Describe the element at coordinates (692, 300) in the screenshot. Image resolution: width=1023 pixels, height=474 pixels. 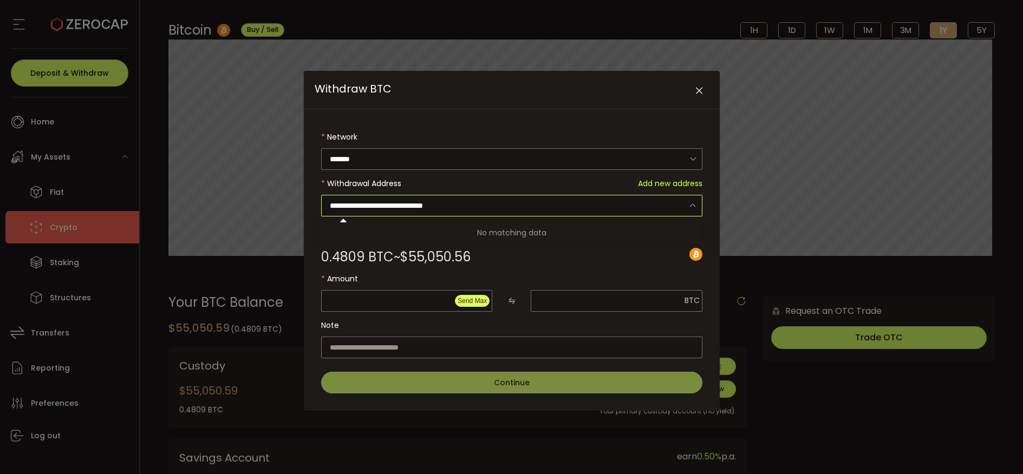
I see `span: BTC` at that location.